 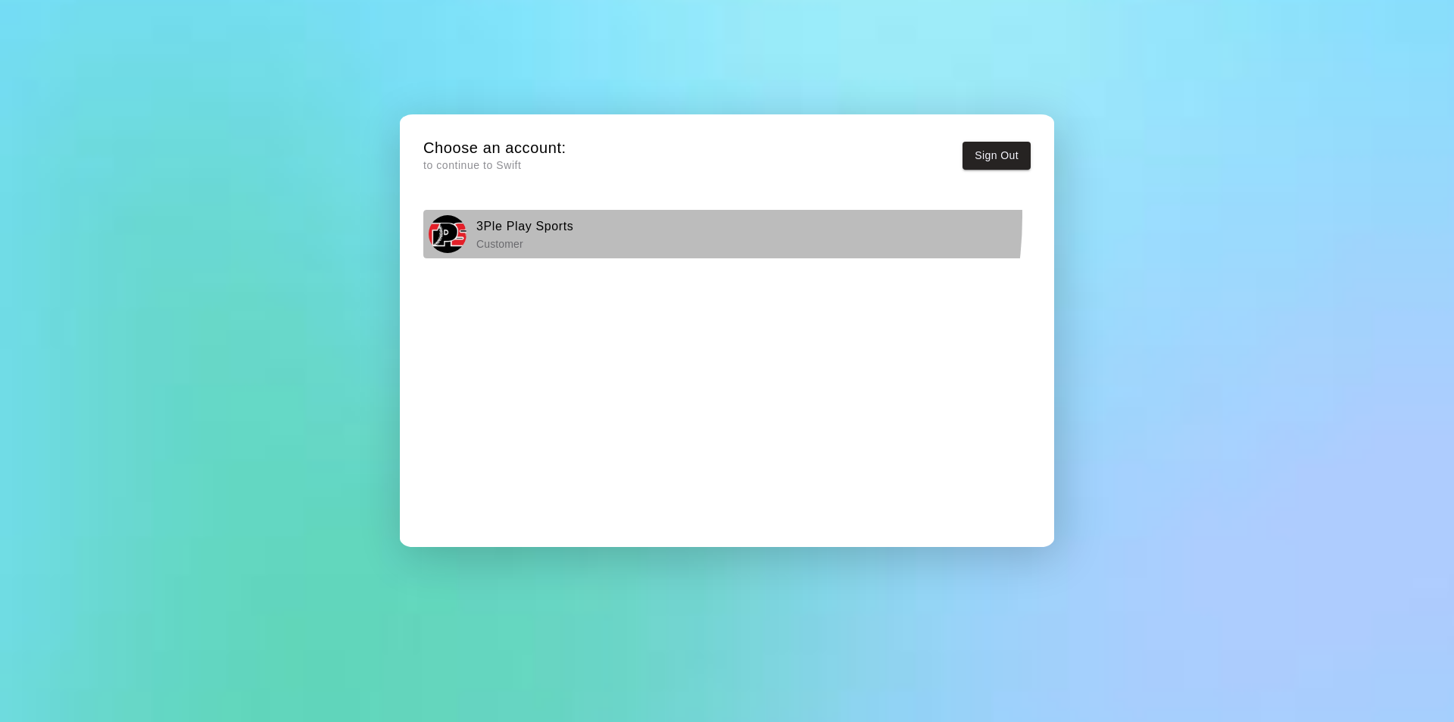 I want to click on h6: 3Ple Play Sports, so click(x=525, y=226).